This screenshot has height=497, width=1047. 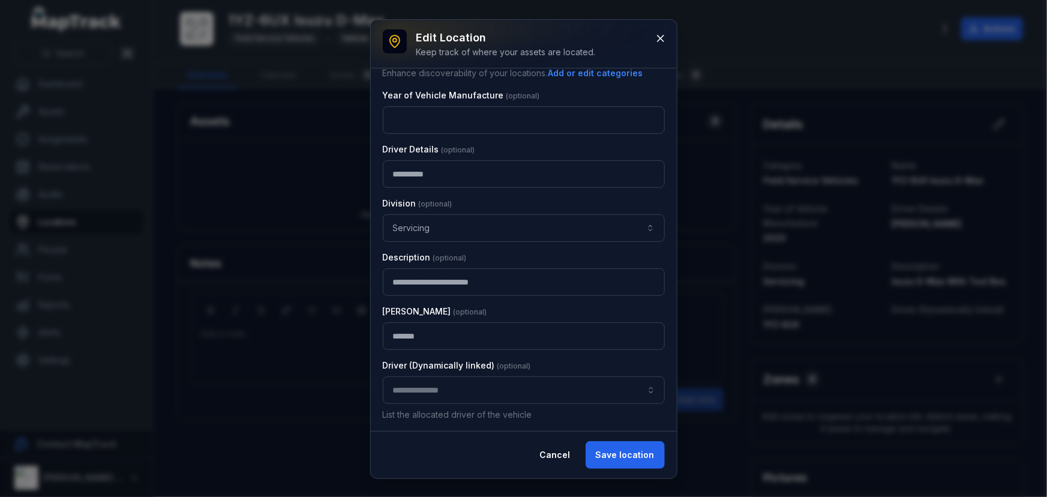 I want to click on p: List the allocated driver of the vehicle, so click(x=524, y=415).